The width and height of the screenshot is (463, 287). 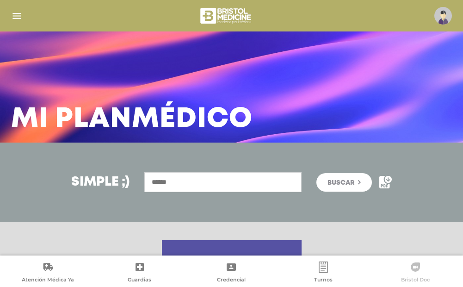 What do you see at coordinates (140, 273) in the screenshot?
I see `a: Guardias` at bounding box center [140, 273].